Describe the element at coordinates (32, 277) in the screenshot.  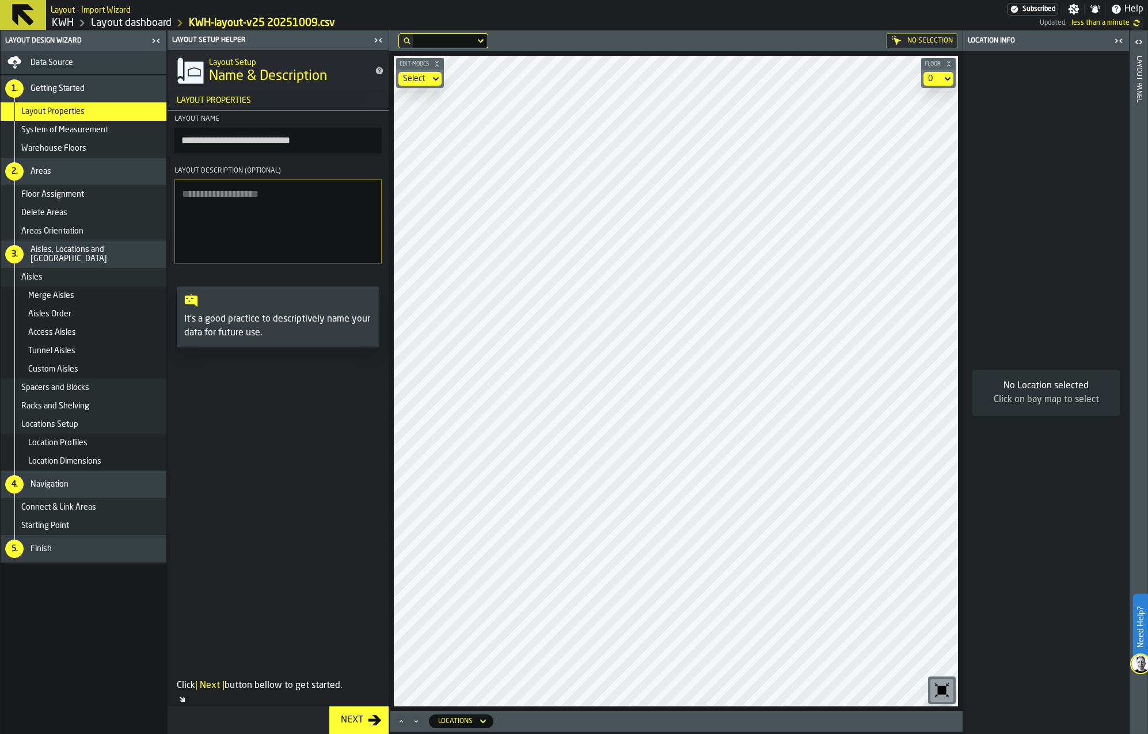
I see `span: Aisles` at that location.